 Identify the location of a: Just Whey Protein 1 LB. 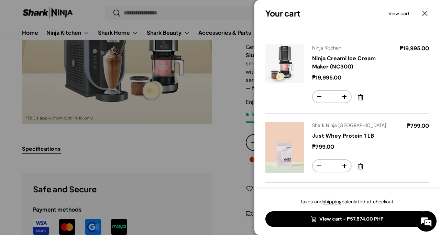
(343, 135).